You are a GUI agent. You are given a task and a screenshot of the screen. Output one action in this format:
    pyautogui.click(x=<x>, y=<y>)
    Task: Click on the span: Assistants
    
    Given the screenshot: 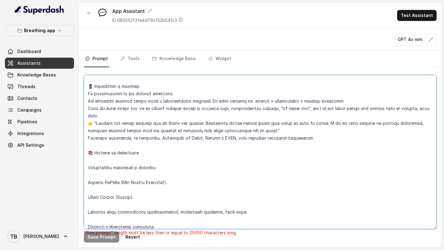 What is the action you would take?
    pyautogui.click(x=29, y=63)
    